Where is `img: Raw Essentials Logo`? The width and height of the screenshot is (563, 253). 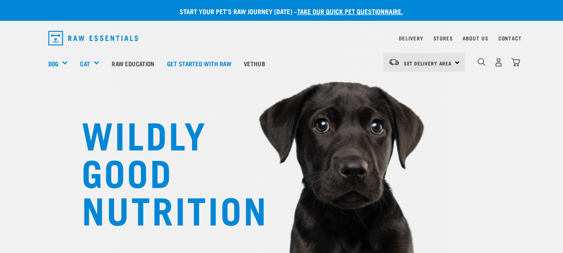
img: Raw Essentials Logo is located at coordinates (93, 38).